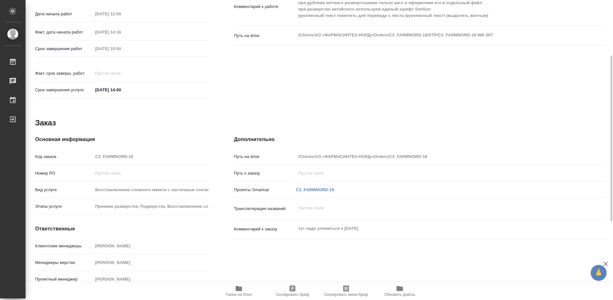 Image resolution: width=613 pixels, height=300 pixels. Describe the element at coordinates (420, 140) in the screenshot. I see `h4: Дополнительно` at that location.